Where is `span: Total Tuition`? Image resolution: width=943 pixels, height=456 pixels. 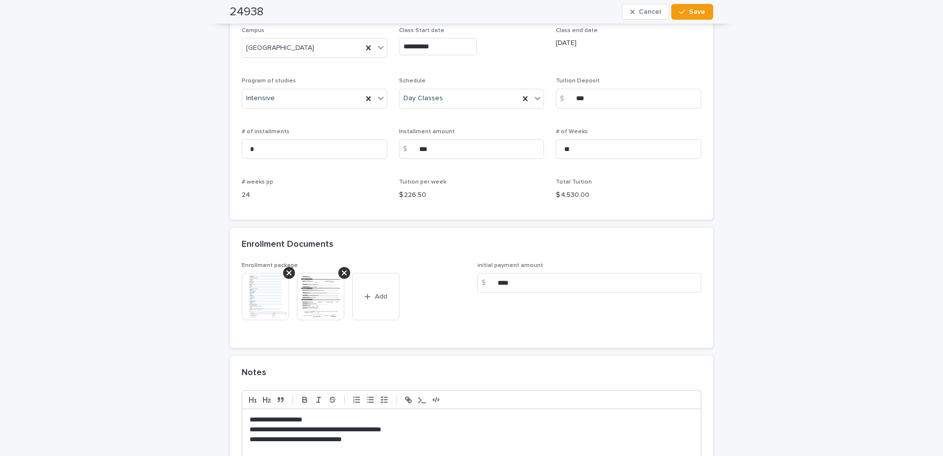
span: Total Tuition is located at coordinates (573, 182).